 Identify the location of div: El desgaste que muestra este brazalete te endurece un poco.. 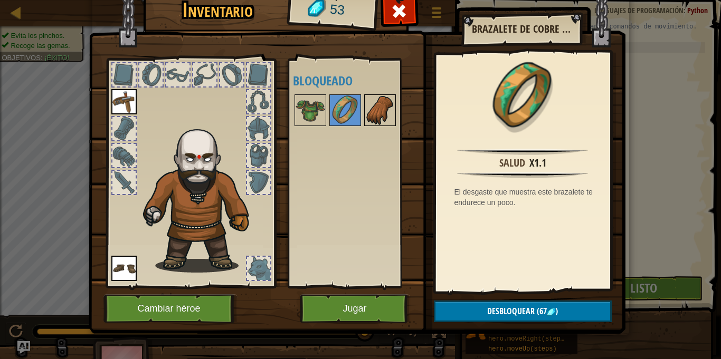
(525, 197).